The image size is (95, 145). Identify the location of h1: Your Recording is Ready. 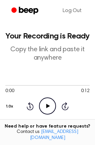
(48, 36).